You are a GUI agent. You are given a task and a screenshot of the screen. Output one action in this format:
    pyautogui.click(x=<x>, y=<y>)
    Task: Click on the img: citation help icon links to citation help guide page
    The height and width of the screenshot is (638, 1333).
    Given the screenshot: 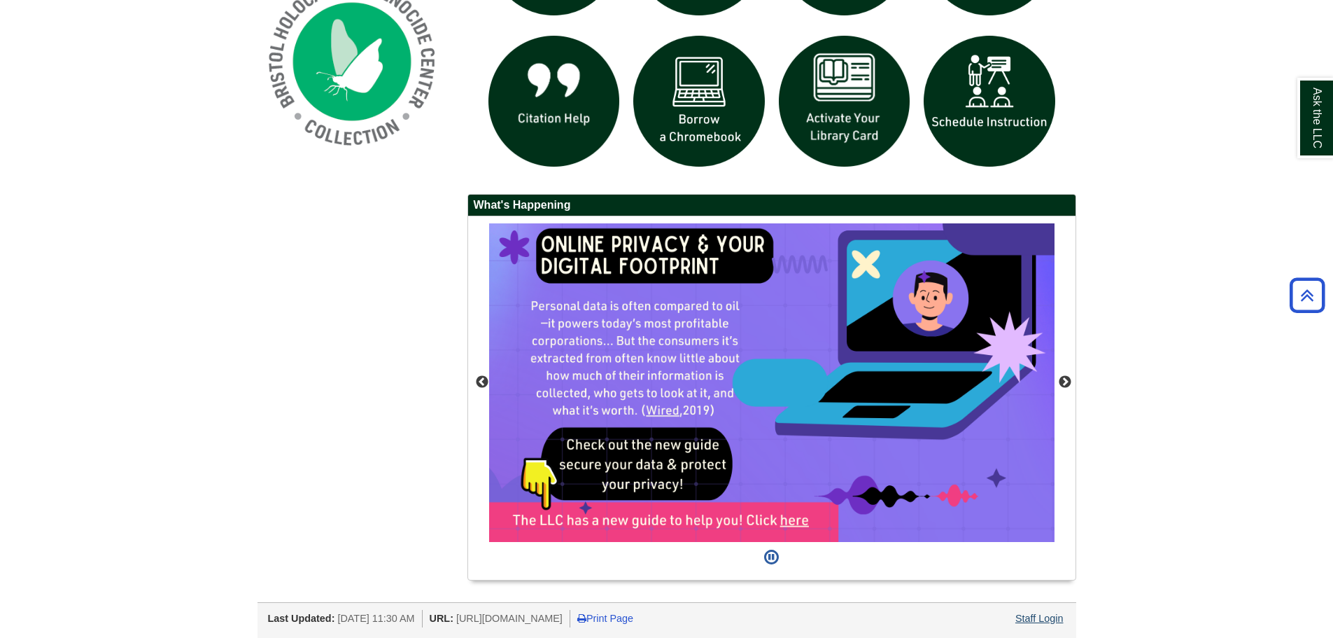 What is the action you would take?
    pyautogui.click(x=554, y=101)
    